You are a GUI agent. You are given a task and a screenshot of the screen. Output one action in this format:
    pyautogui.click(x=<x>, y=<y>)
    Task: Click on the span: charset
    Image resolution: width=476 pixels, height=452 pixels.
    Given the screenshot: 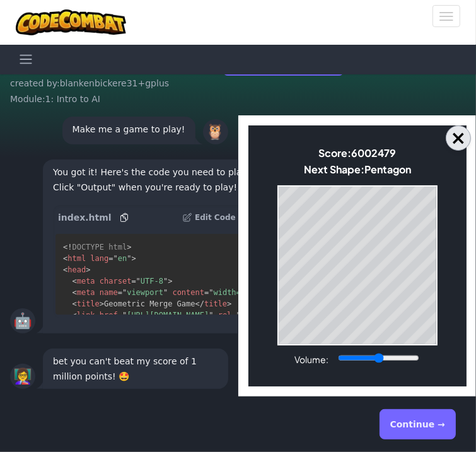 What is the action you would take?
    pyautogui.click(x=115, y=281)
    